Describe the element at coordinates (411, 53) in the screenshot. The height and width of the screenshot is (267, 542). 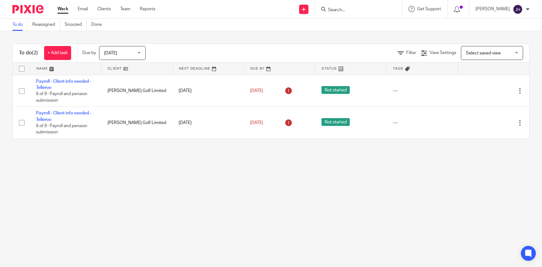
I see `span: Filter` at that location.